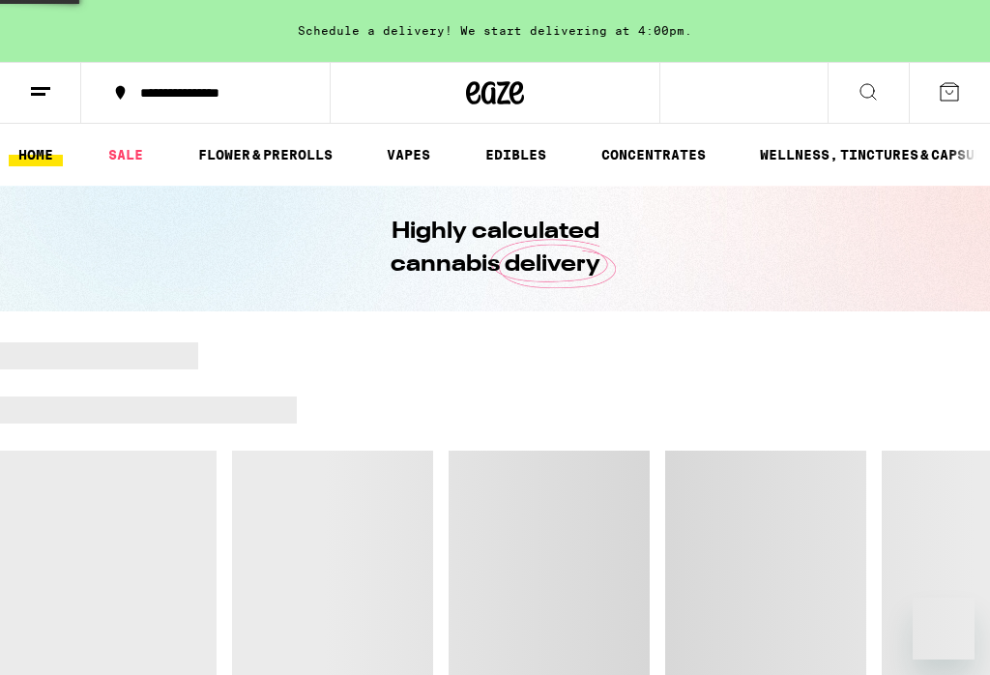 This screenshot has width=990, height=675. I want to click on a: HOME, so click(36, 155).